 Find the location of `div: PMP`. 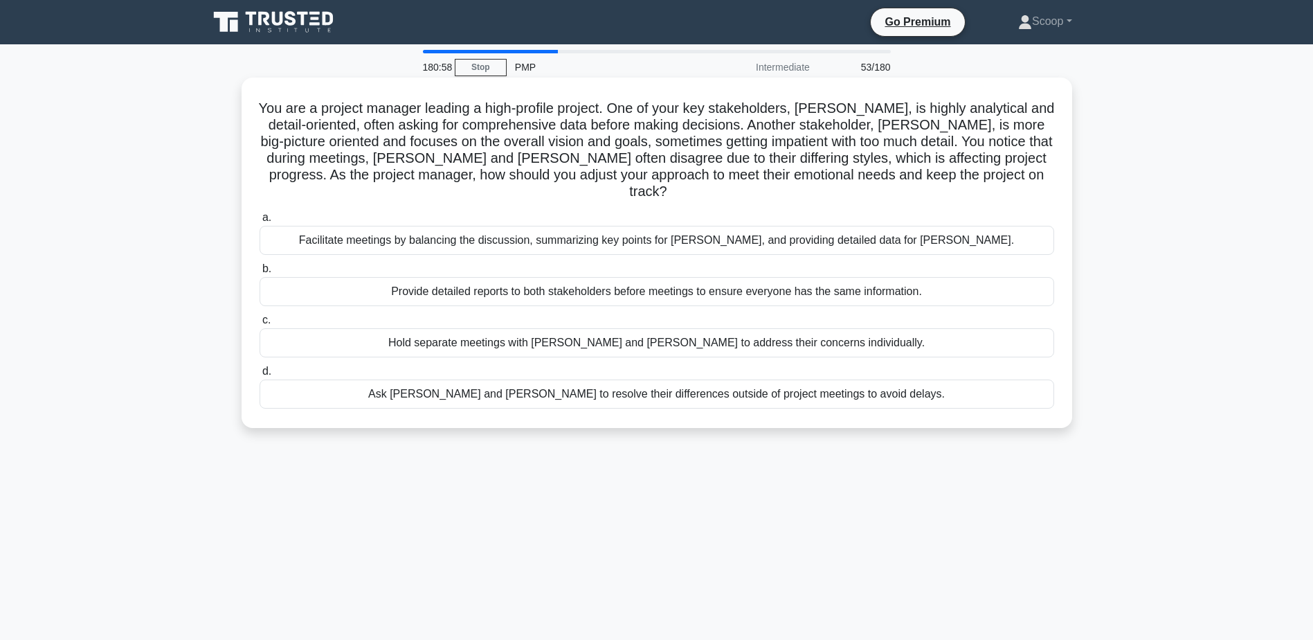

div: PMP is located at coordinates (601, 67).